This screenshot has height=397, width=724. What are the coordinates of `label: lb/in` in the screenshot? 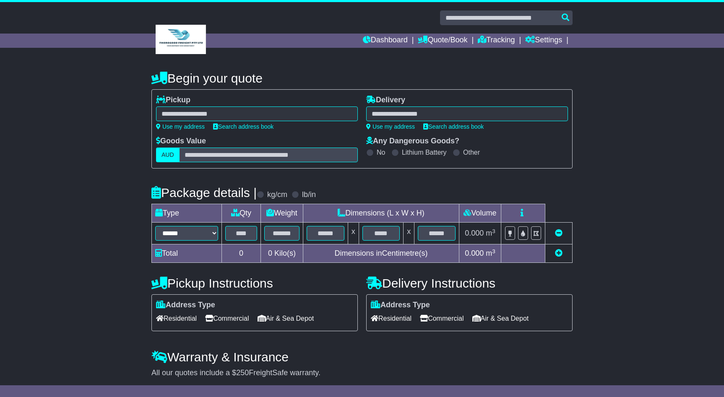 It's located at (309, 195).